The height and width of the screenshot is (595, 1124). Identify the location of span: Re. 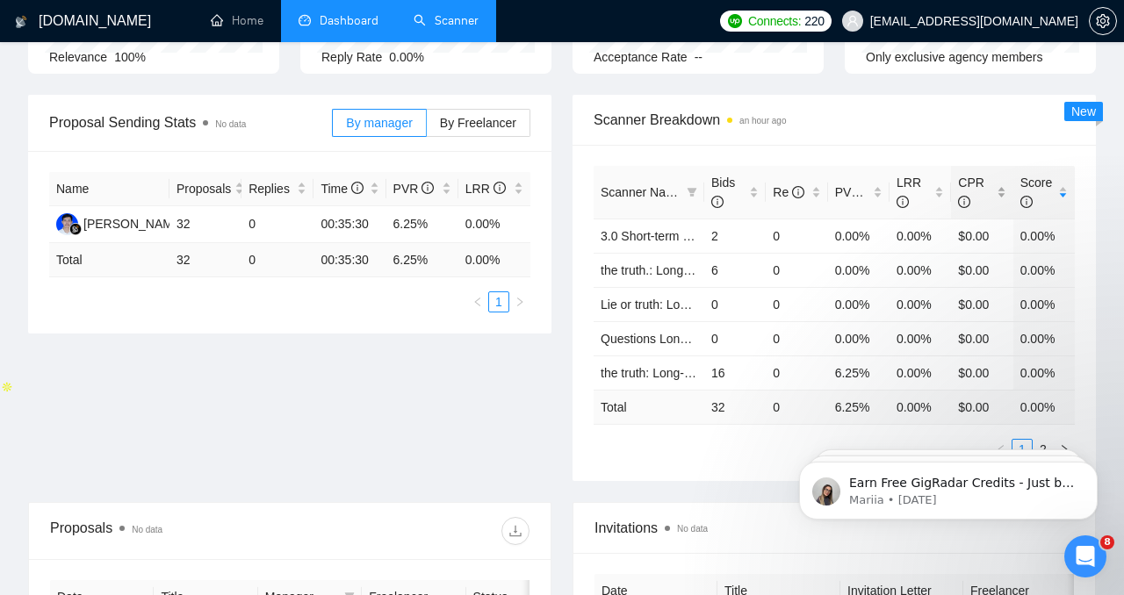
(789, 192).